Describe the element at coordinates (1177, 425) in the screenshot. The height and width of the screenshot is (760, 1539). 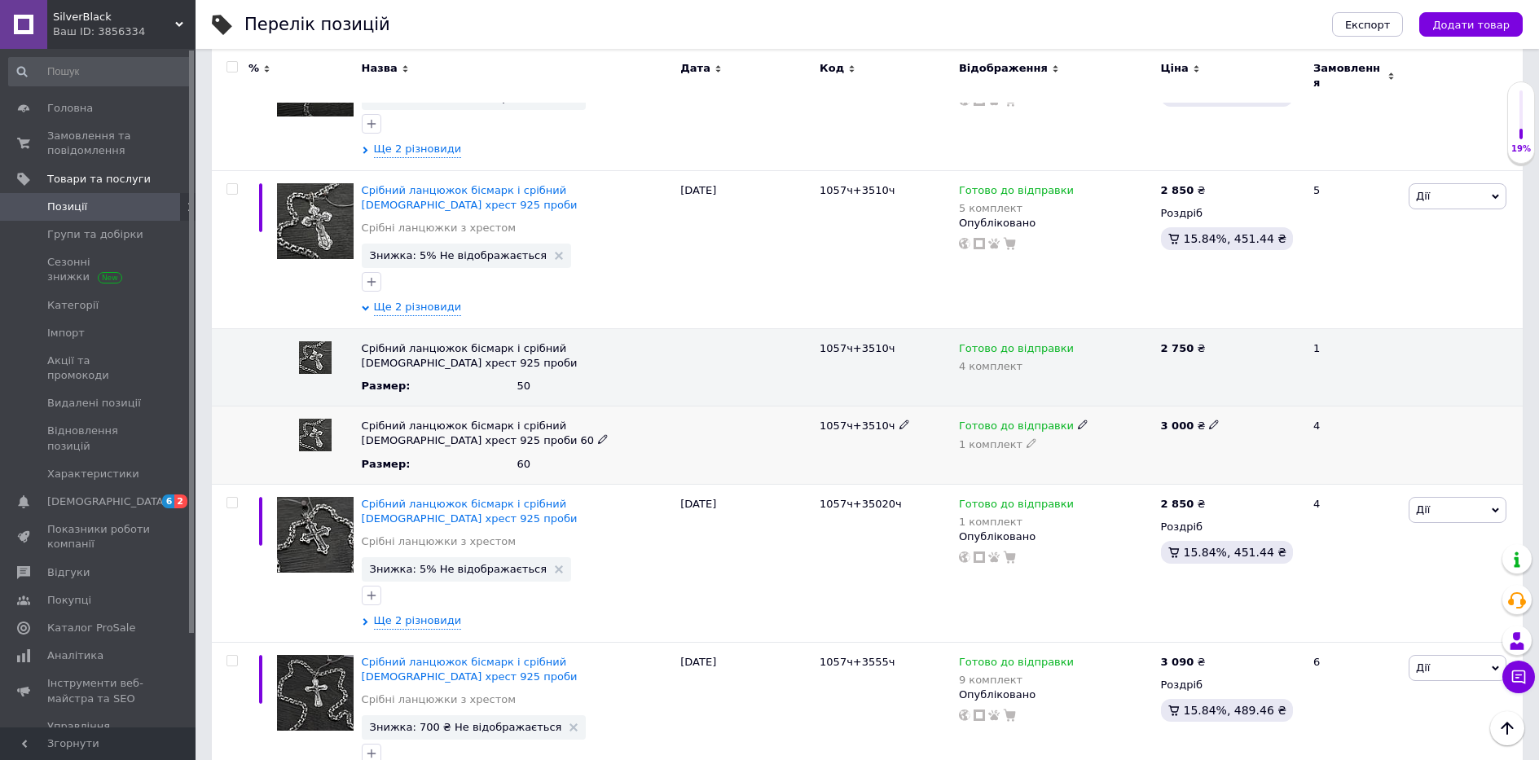
I see `b: 3 000` at that location.